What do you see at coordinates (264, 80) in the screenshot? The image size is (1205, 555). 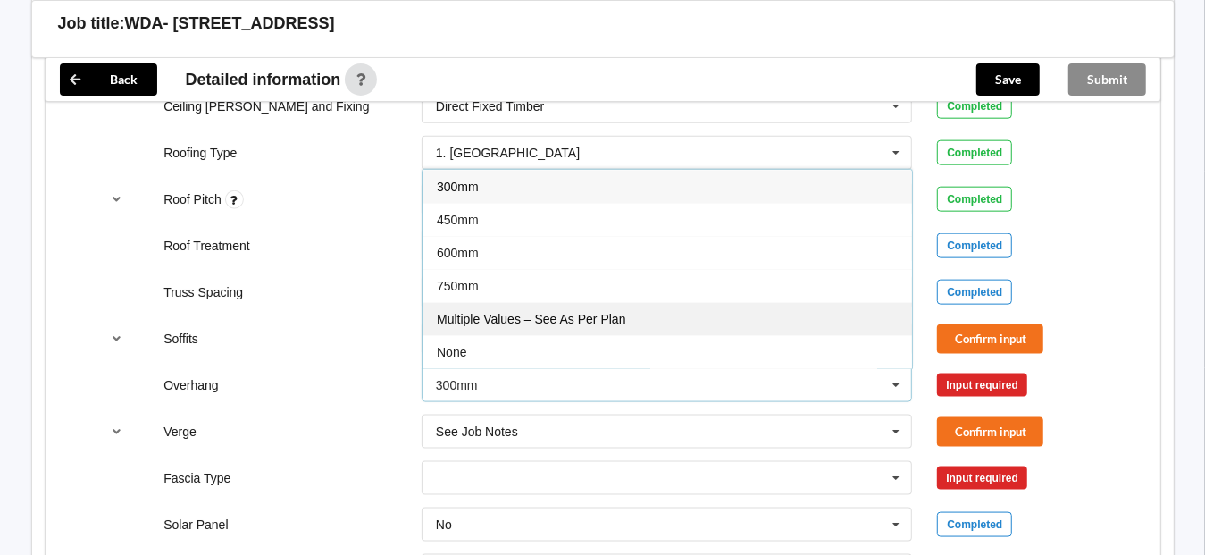 I see `span: Detailed information` at bounding box center [264, 80].